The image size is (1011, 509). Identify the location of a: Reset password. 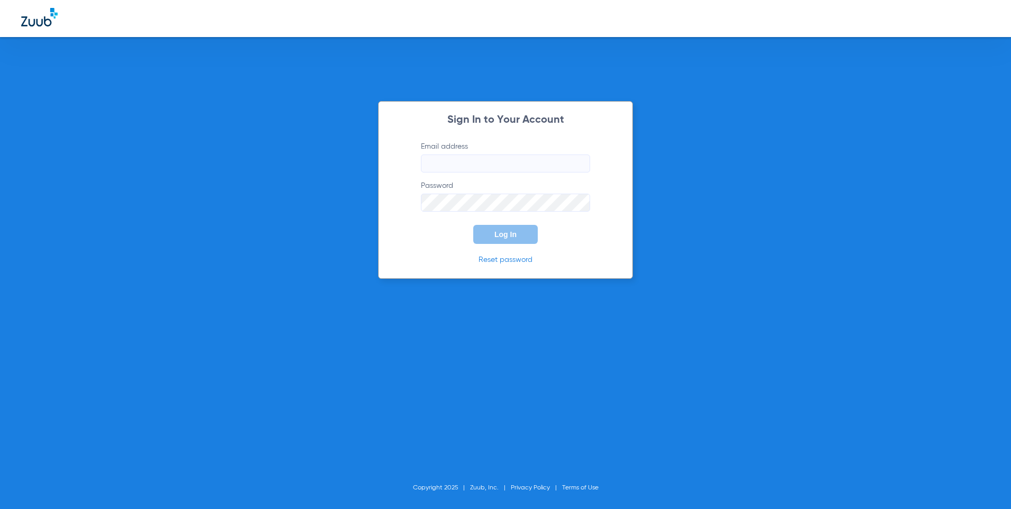
(505, 260).